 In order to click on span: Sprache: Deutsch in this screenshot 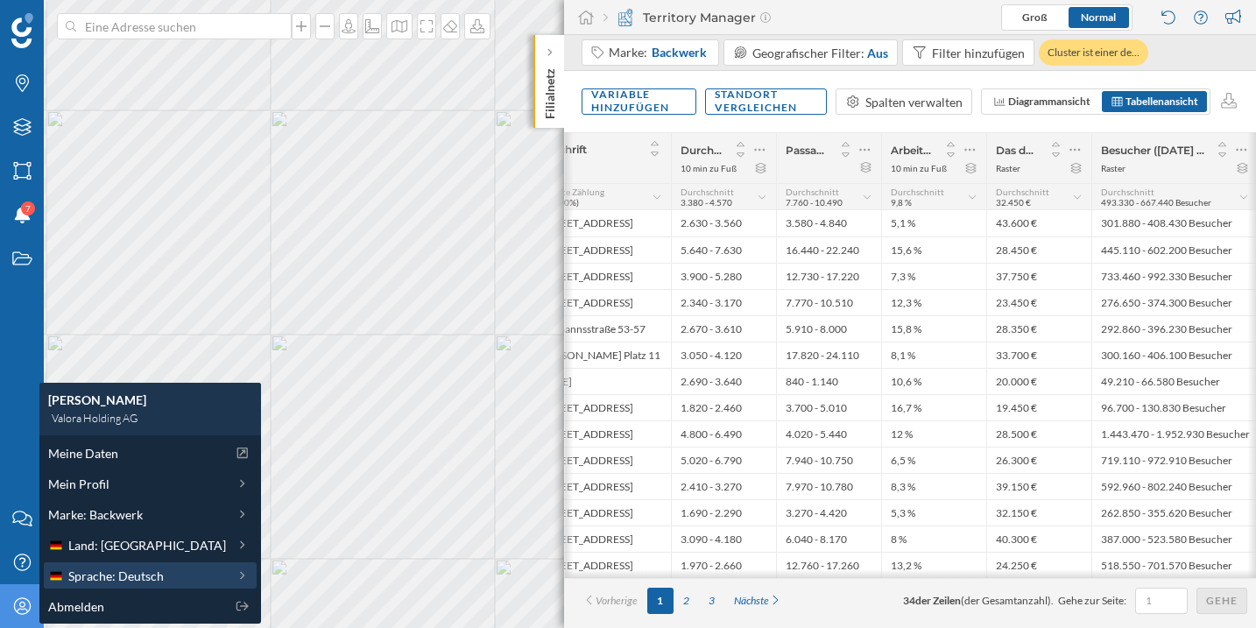, I will do `click(116, 576)`.